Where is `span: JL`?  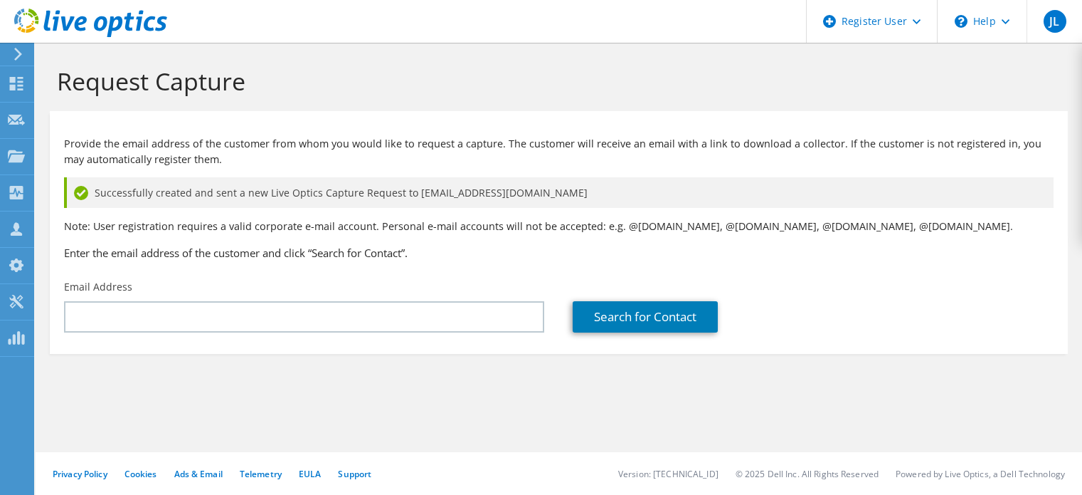 span: JL is located at coordinates (1055, 21).